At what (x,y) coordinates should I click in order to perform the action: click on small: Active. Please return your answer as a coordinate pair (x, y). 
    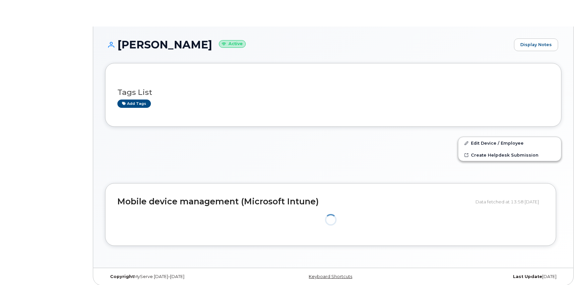
    Looking at the image, I should click on (232, 44).